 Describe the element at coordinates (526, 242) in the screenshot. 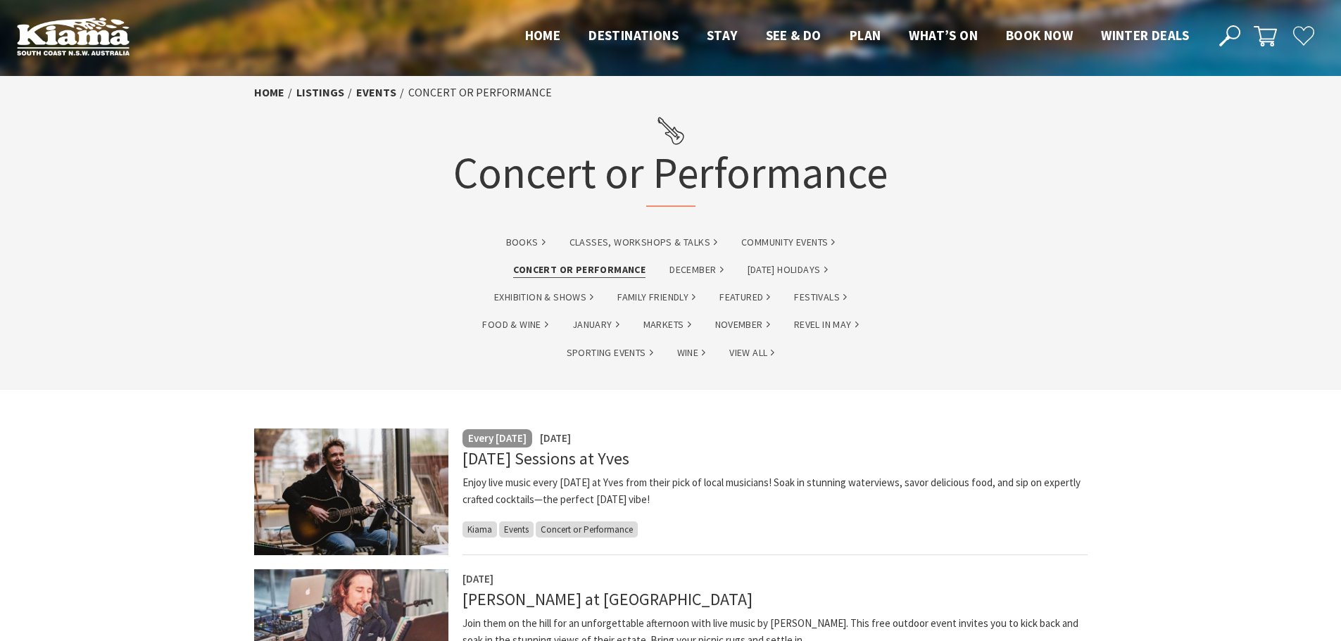

I see `a: Books` at that location.